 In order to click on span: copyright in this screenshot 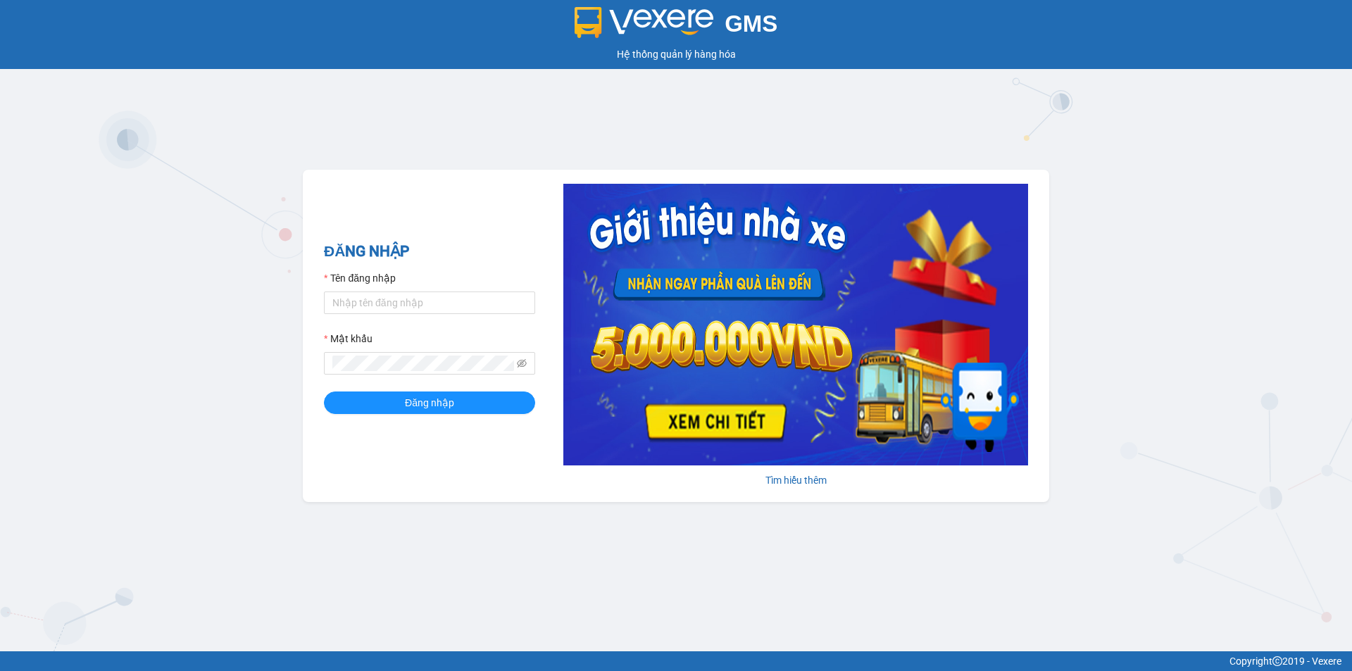, I will do `click(1277, 661)`.